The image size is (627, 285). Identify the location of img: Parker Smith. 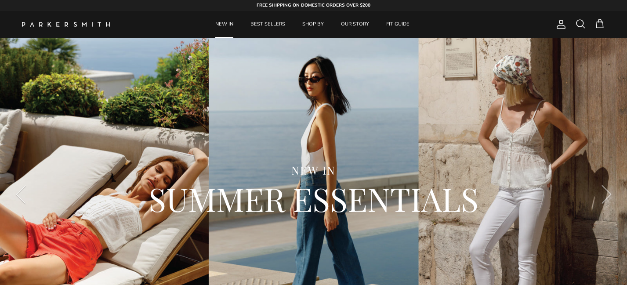
(66, 24).